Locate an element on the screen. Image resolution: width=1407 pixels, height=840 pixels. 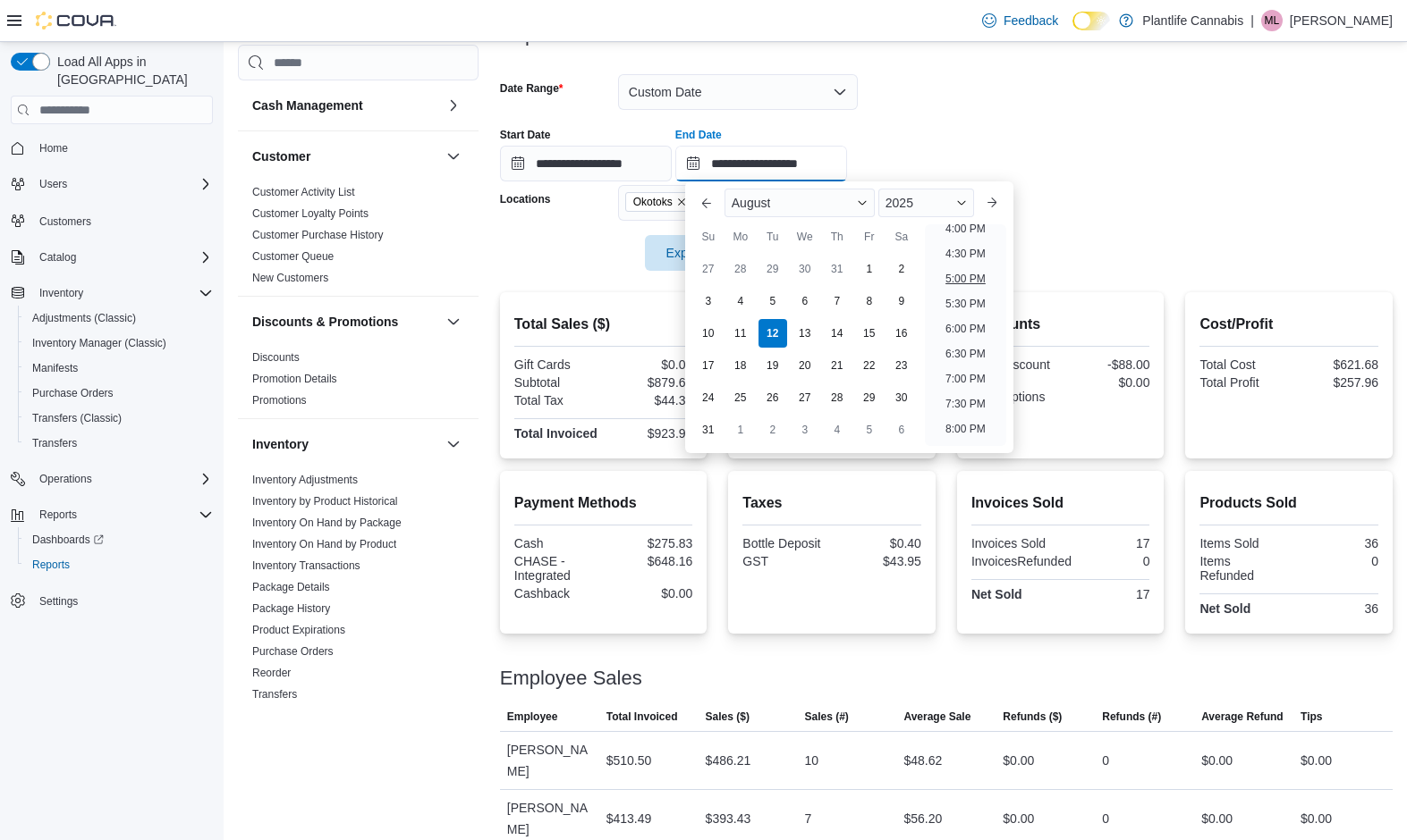
button: Next month is located at coordinates (992, 203).